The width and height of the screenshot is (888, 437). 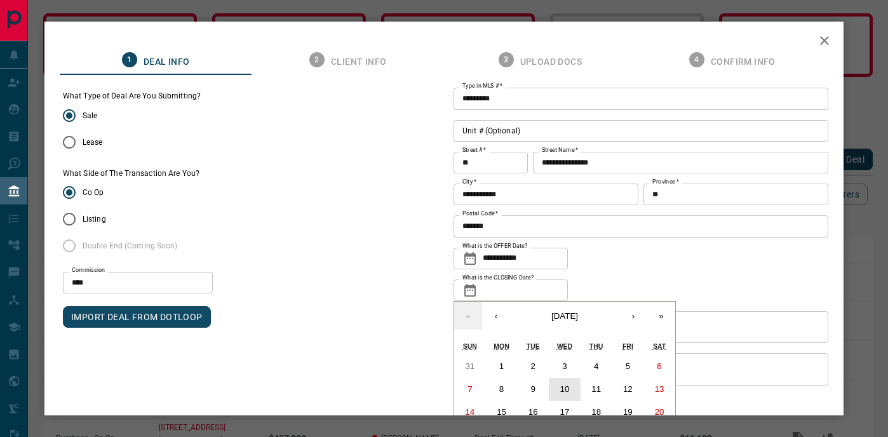 What do you see at coordinates (628, 389) in the screenshot?
I see `button: September 12, 2025` at bounding box center [628, 389].